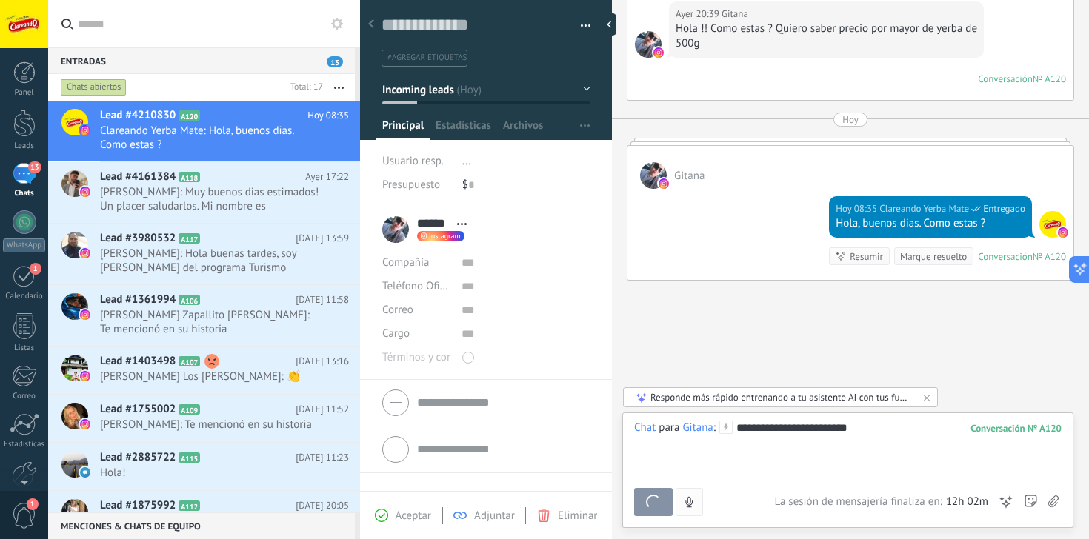 Image resolution: width=1089 pixels, height=539 pixels. Describe the element at coordinates (24, 296) in the screenshot. I see `div: Calendario` at that location.